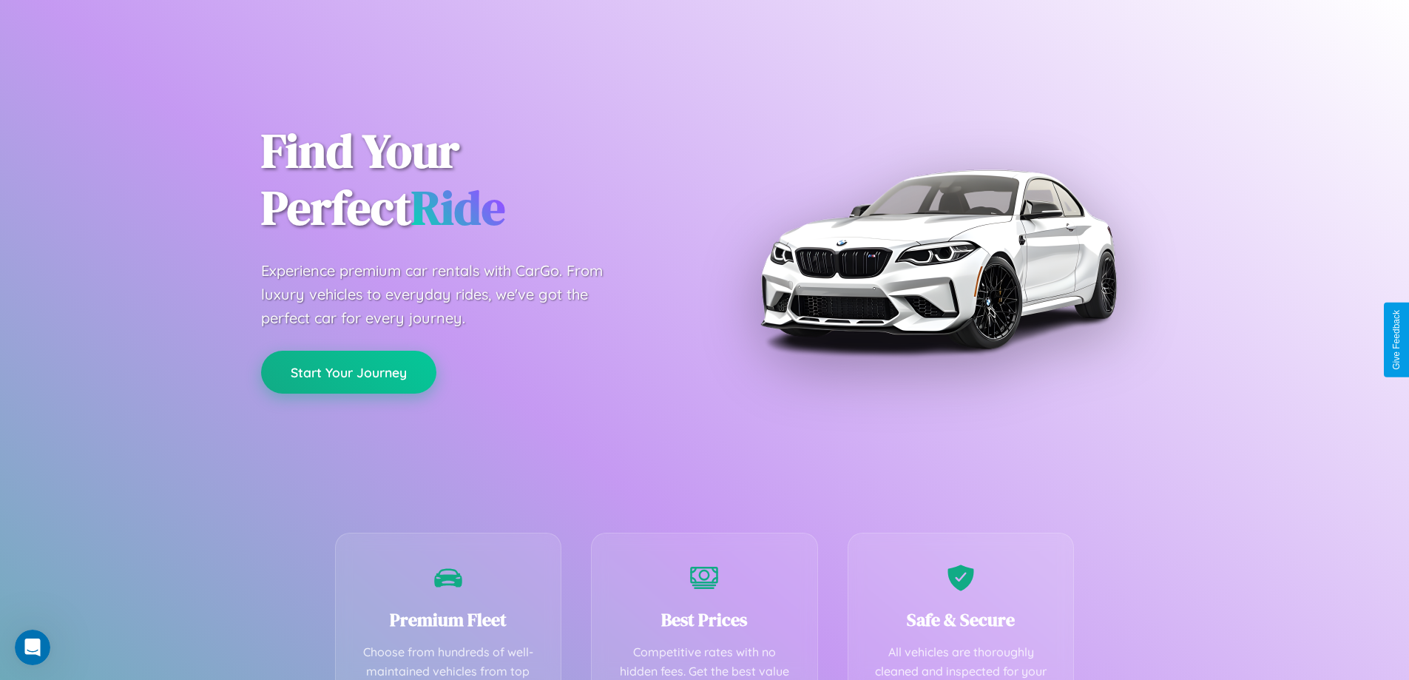 This screenshot has width=1409, height=680. What do you see at coordinates (938, 259) in the screenshot?
I see `img: Premium BMW car rental vehicle` at bounding box center [938, 259].